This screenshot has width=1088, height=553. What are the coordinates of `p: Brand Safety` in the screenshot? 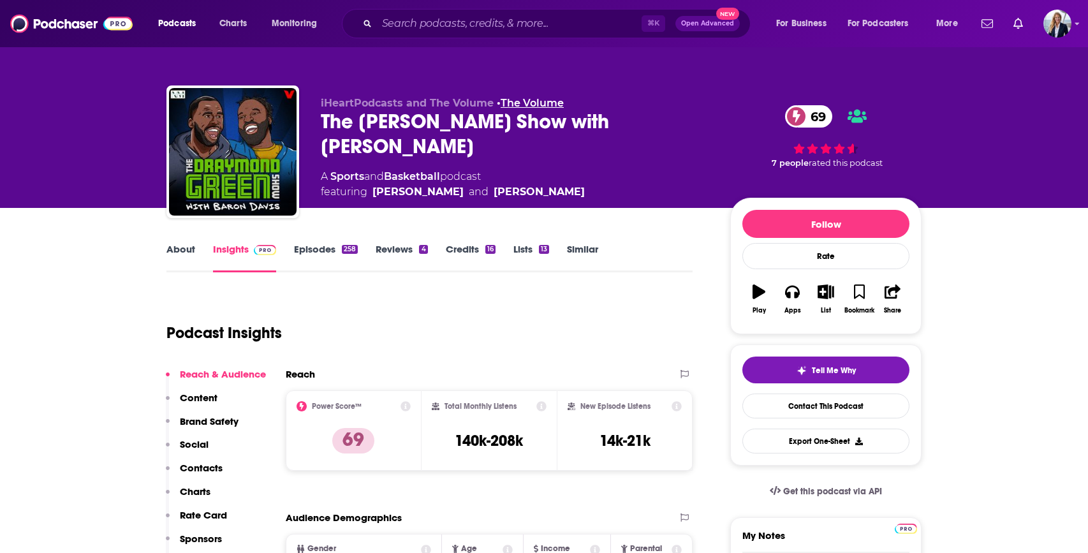 It's located at (209, 421).